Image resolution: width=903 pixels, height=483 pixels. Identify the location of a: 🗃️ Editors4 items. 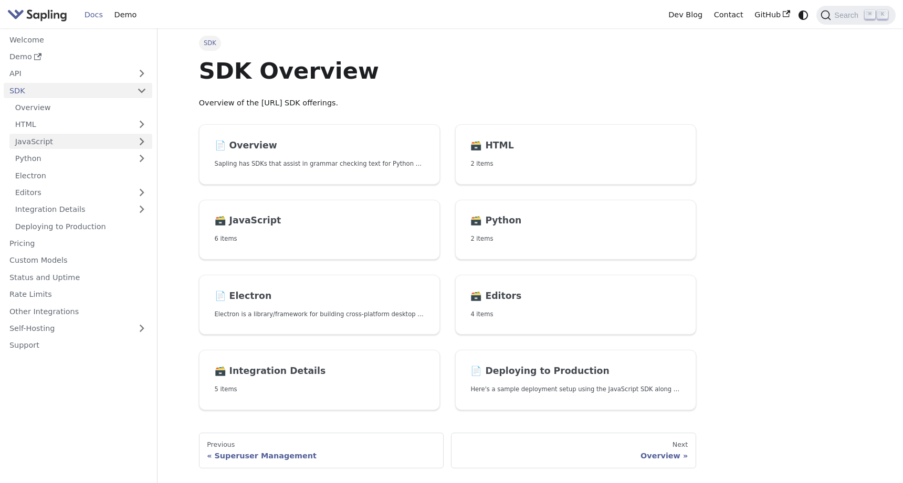
(575, 305).